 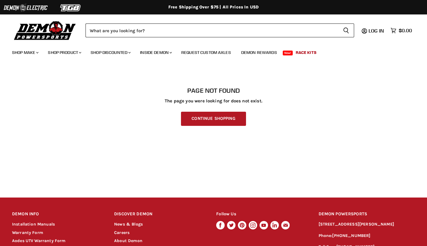 What do you see at coordinates (213, 119) in the screenshot?
I see `a: Continue Shopping` at bounding box center [213, 119].